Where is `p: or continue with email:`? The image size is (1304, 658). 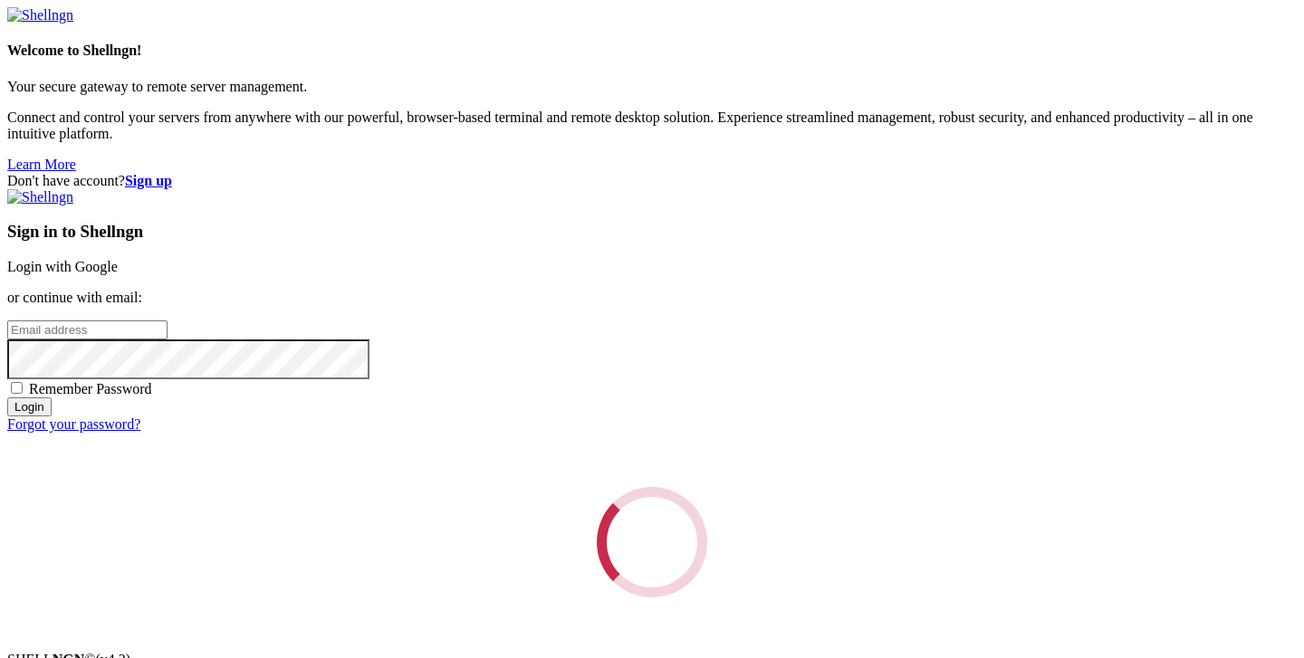
p: or continue with email: is located at coordinates (652, 298).